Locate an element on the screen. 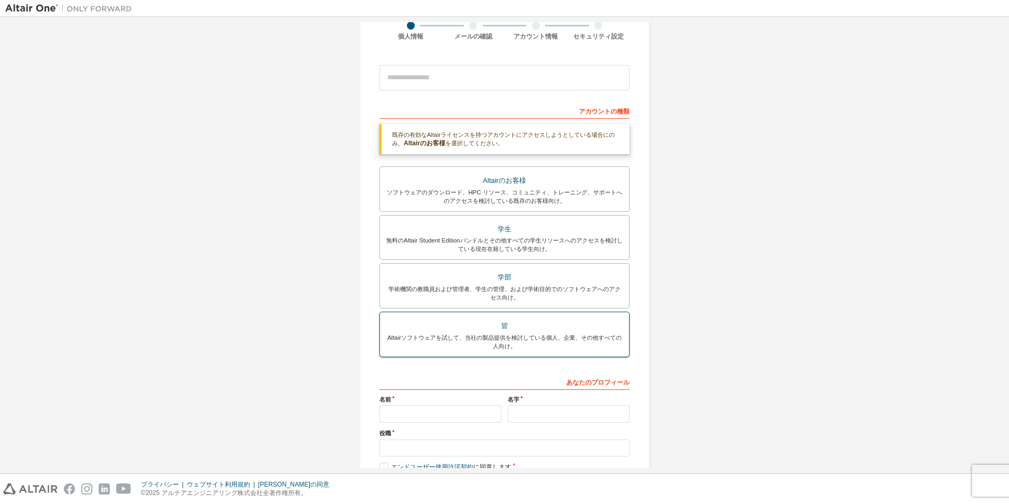  div: 皆 is located at coordinates (505, 326).